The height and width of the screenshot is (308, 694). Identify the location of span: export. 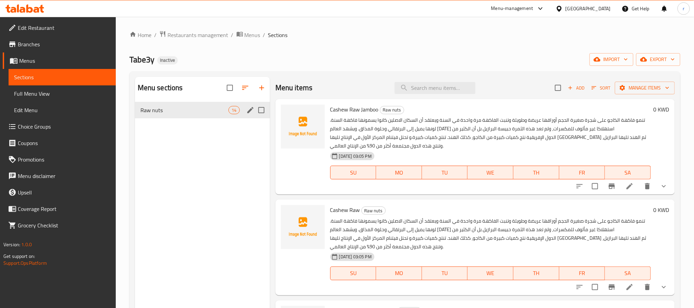
(658, 59).